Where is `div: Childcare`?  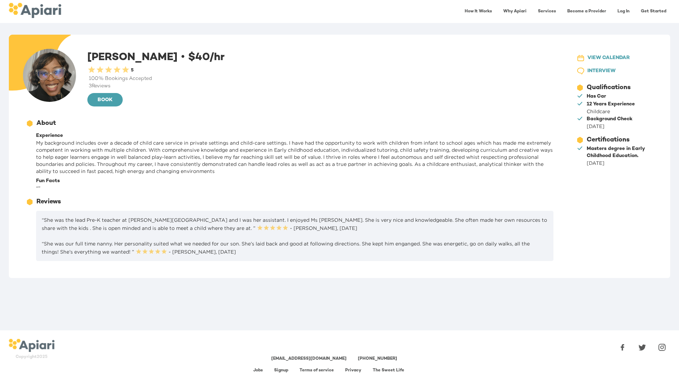
div: Childcare is located at coordinates (611, 111).